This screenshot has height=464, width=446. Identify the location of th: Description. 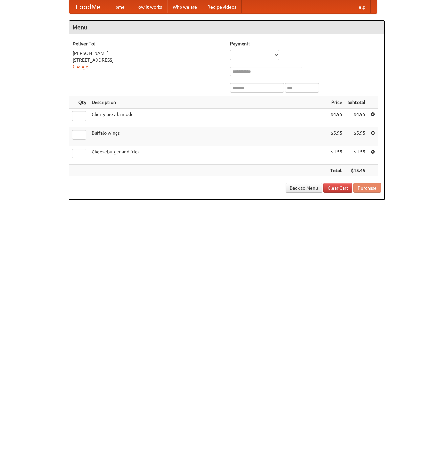
(208, 102).